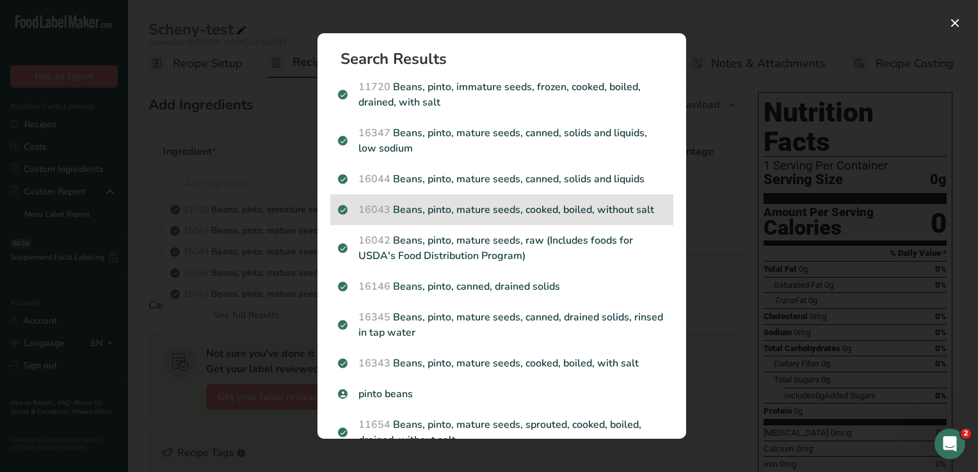  Describe the element at coordinates (966, 434) in the screenshot. I see `span: 2` at that location.